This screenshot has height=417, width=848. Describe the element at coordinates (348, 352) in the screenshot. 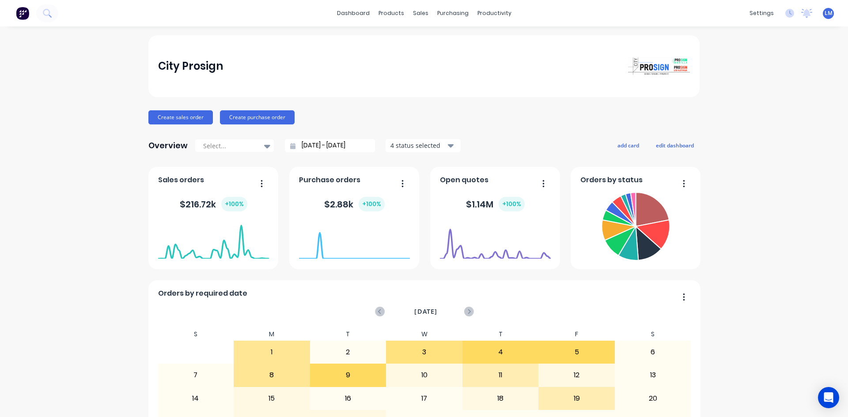

I see `div: 2` at that location.